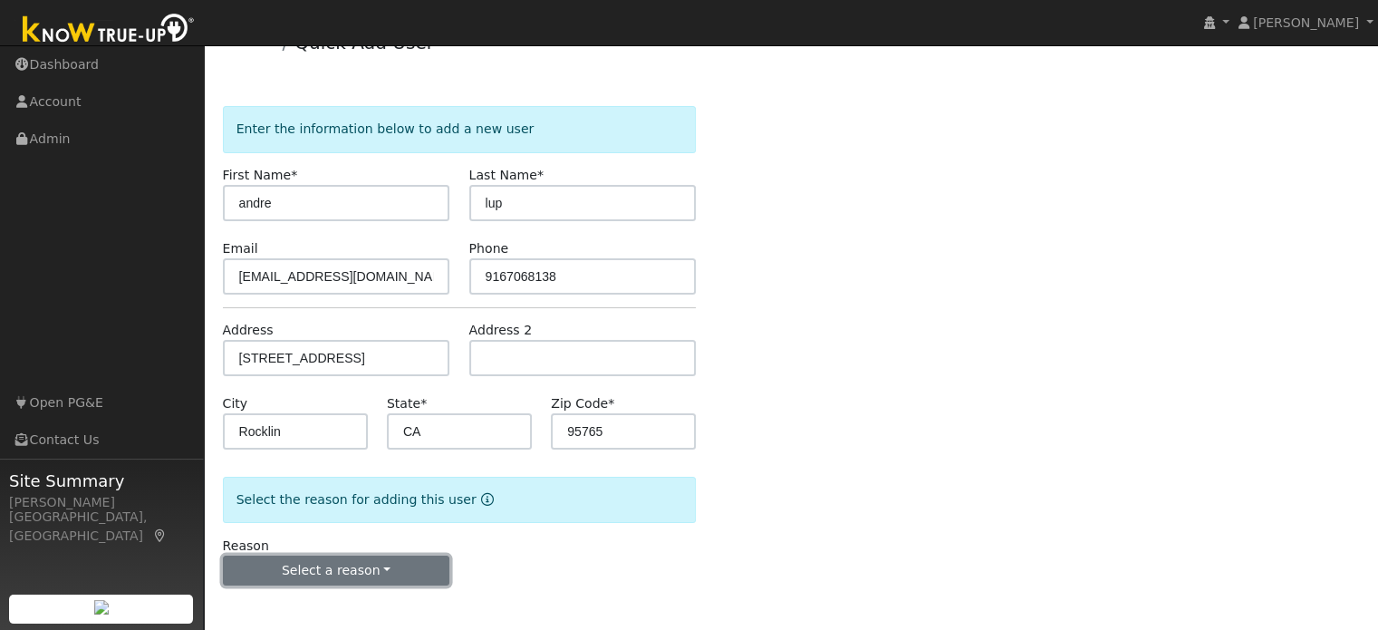 Image resolution: width=1378 pixels, height=630 pixels. Describe the element at coordinates (236, 403) in the screenshot. I see `label: City` at that location.